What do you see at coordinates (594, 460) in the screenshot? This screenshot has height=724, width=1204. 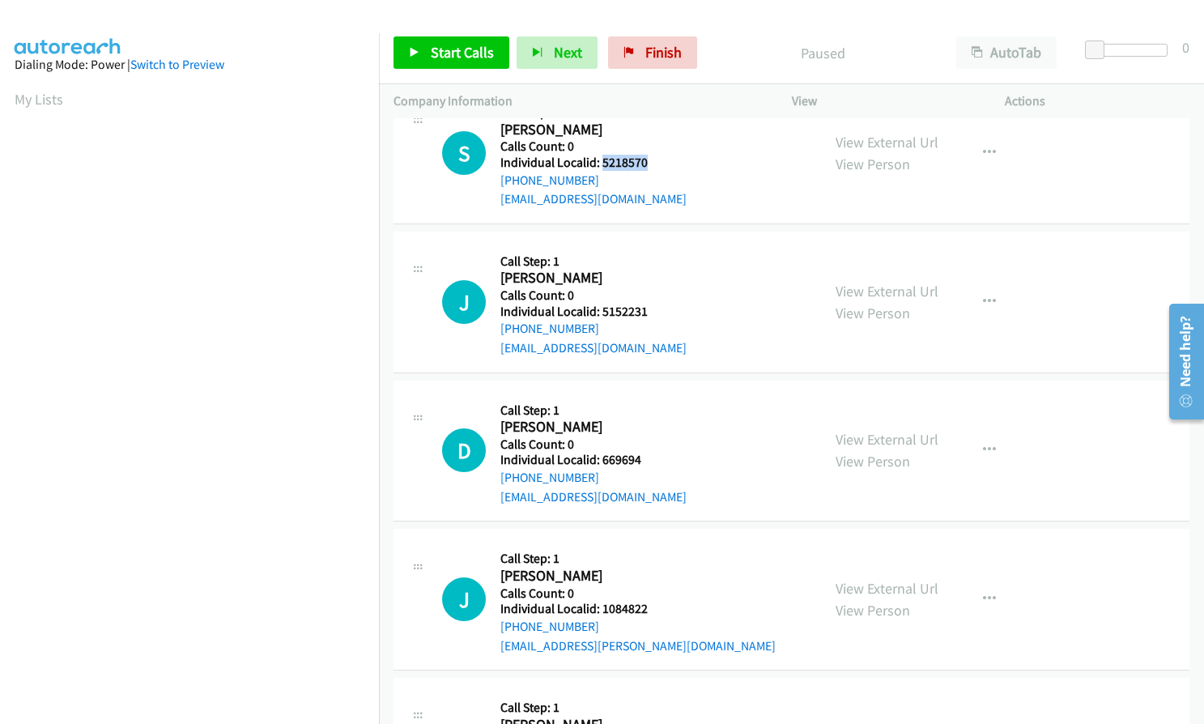 I see `h5: Individual Localid: 669694` at bounding box center [594, 460].